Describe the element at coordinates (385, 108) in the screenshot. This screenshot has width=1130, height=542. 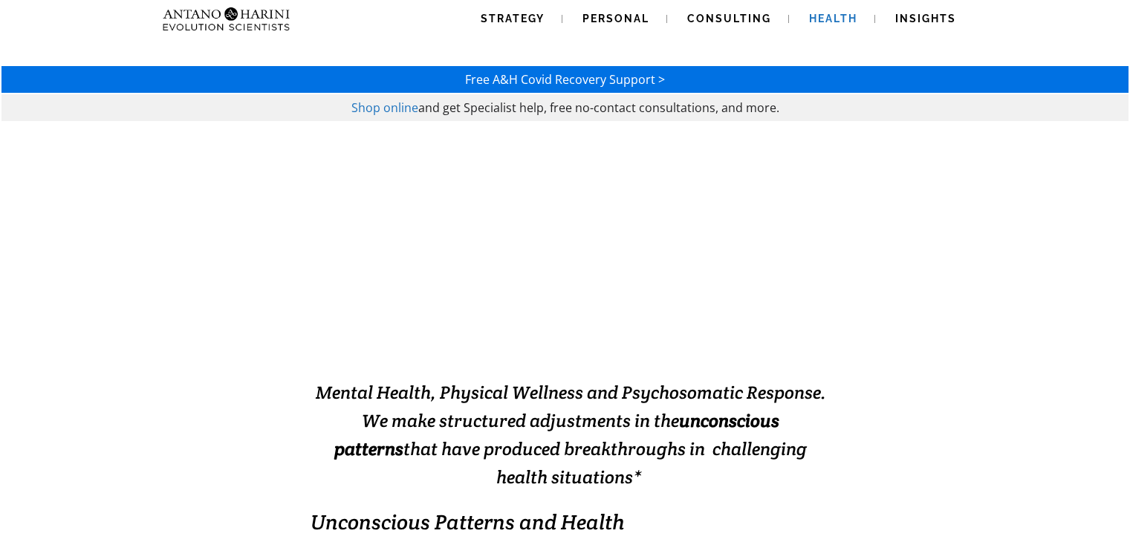
I see `a: Shop online` at that location.